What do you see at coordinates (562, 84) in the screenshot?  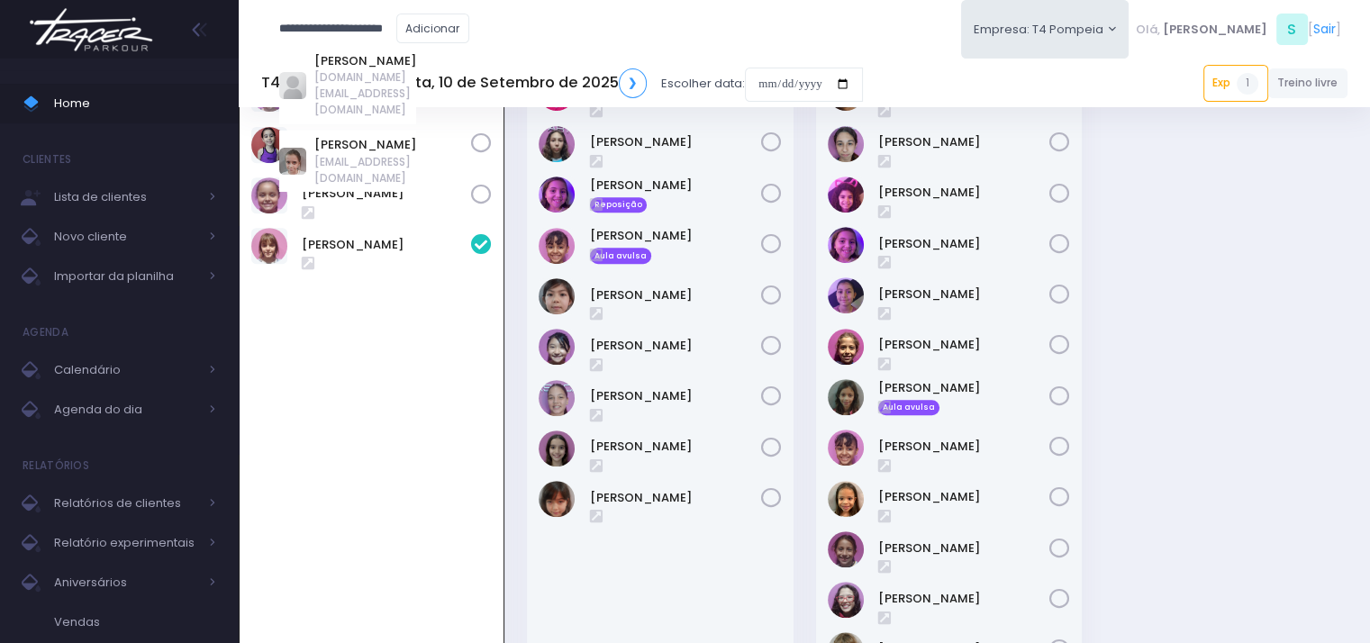 I see `div: Escolher data:` at bounding box center [562, 84].